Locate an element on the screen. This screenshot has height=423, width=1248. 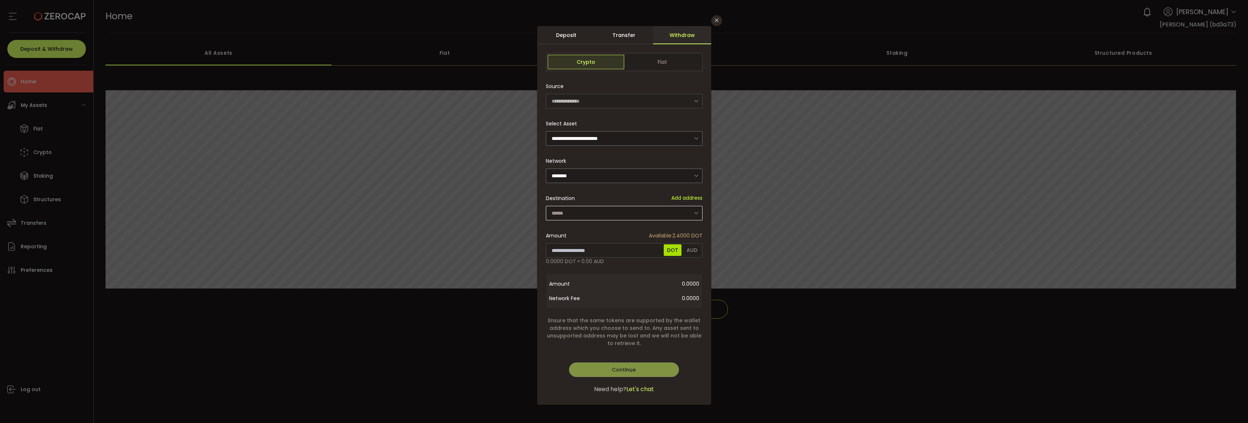
span: Destination is located at coordinates (561, 198).